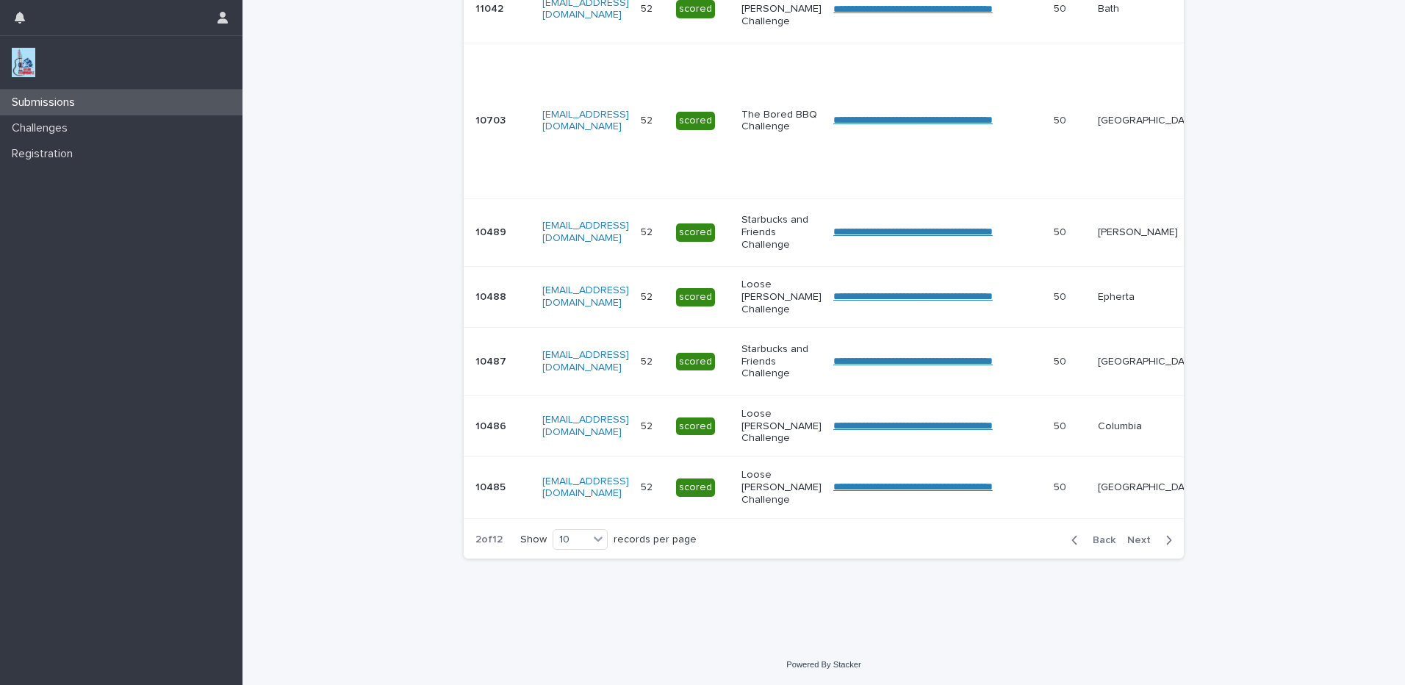 This screenshot has width=1405, height=685. Describe the element at coordinates (655, 539) in the screenshot. I see `p: records per page` at that location.